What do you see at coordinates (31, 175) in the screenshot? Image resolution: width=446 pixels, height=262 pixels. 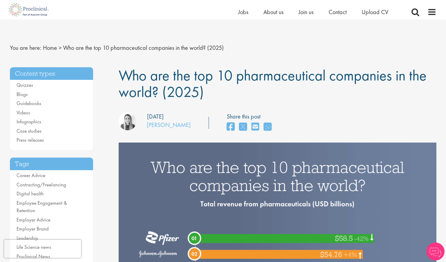 I see `a: Career Advice` at bounding box center [31, 175].